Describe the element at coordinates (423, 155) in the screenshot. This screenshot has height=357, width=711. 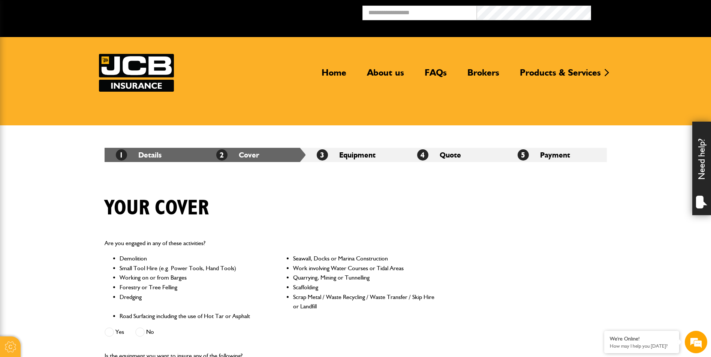
I see `span: 4` at that location.